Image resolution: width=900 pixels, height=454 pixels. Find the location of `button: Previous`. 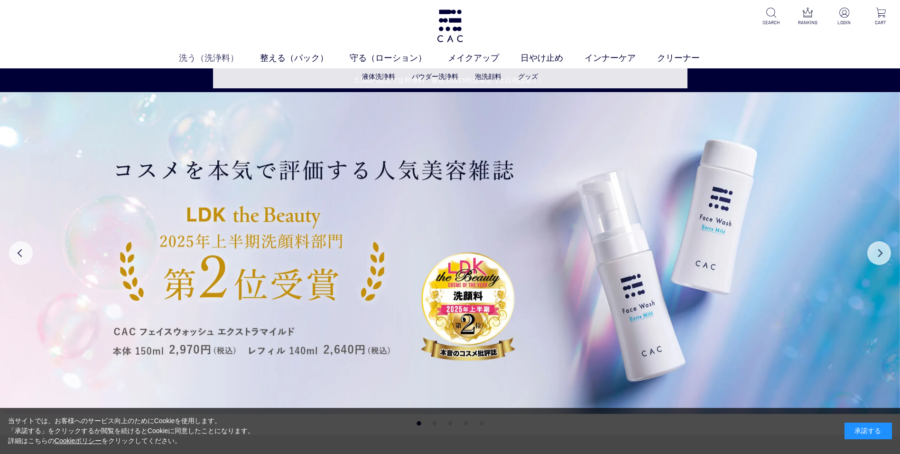

button: Previous is located at coordinates (21, 253).